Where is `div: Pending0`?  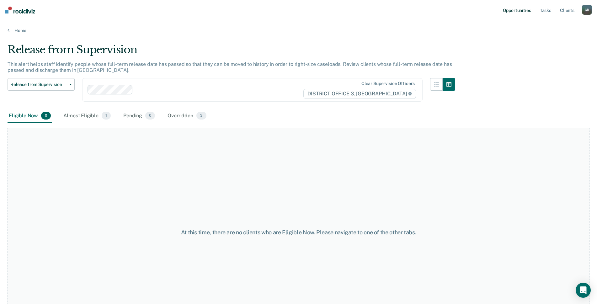
div: Pending0 is located at coordinates (139, 116).